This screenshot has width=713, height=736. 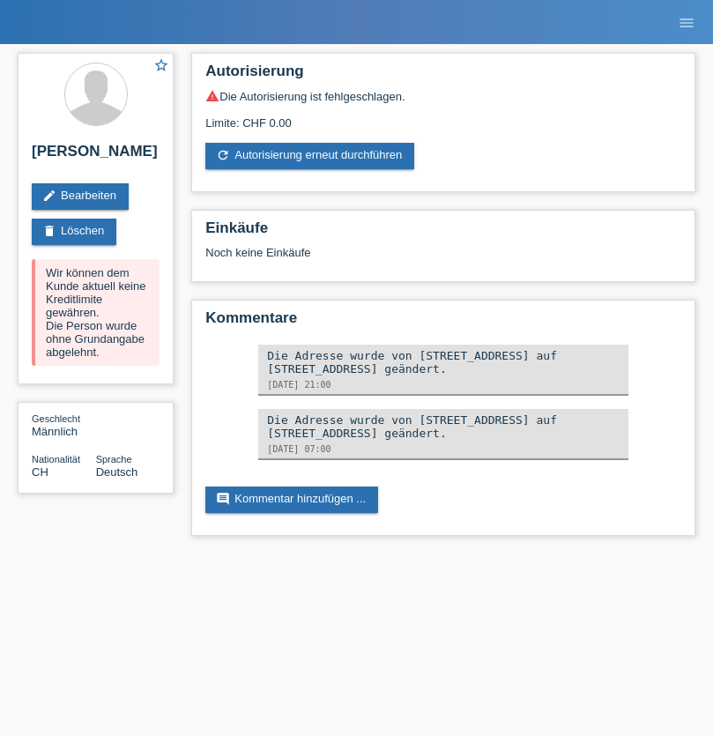 What do you see at coordinates (443, 259) in the screenshot?
I see `div: Noch keine Einkäufe` at bounding box center [443, 259].